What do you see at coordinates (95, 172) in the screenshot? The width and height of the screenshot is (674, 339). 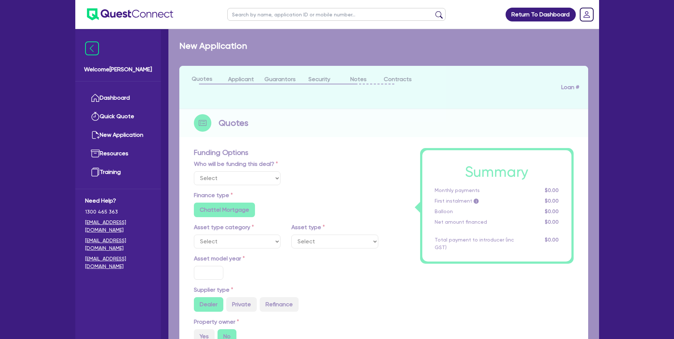 I see `img: training` at bounding box center [95, 172].